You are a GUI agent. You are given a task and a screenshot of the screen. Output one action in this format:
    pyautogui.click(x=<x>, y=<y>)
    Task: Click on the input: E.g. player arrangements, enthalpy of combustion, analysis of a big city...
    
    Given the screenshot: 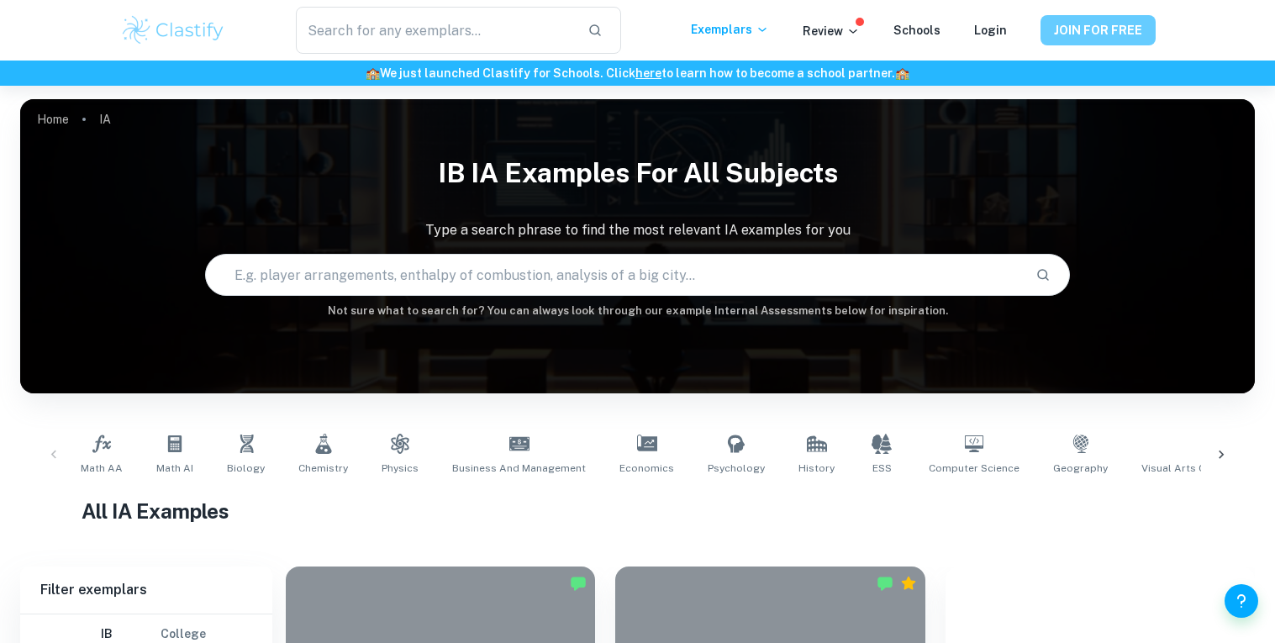 What is the action you would take?
    pyautogui.click(x=614, y=275)
    